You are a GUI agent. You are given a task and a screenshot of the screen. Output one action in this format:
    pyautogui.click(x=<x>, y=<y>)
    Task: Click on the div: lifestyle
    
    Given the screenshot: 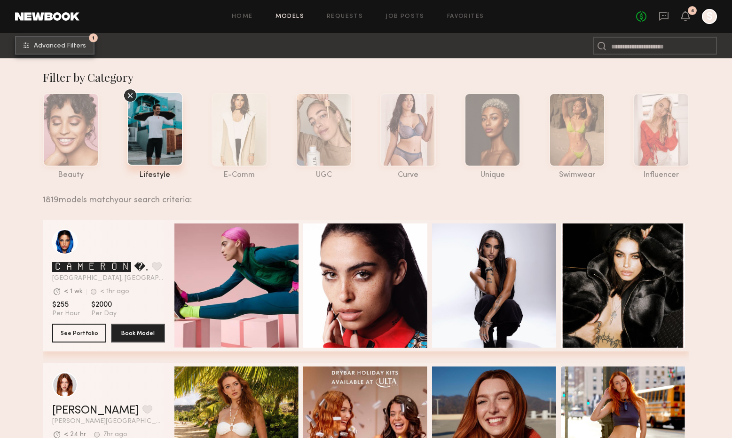 What is the action you would take?
    pyautogui.click(x=155, y=175)
    